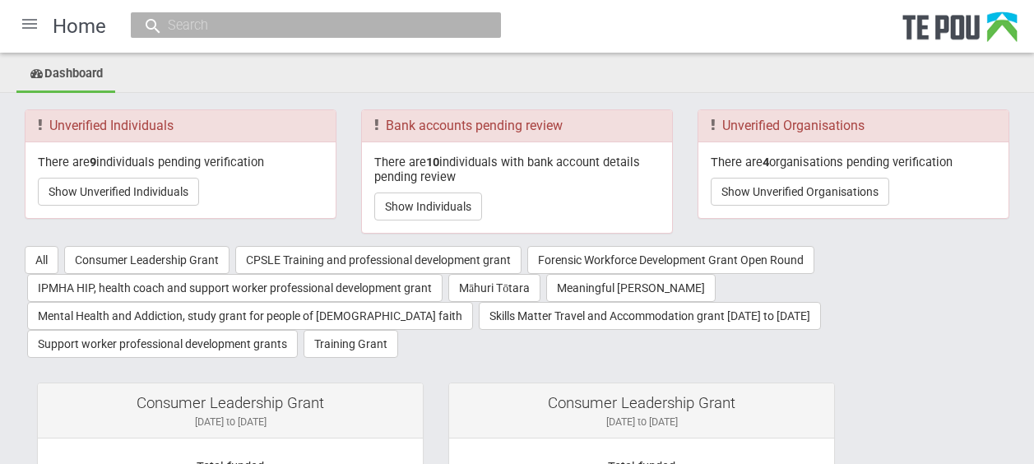 The width and height of the screenshot is (1034, 464). What do you see at coordinates (146, 260) in the screenshot?
I see `button: Consumer Leadership Grant` at bounding box center [146, 260].